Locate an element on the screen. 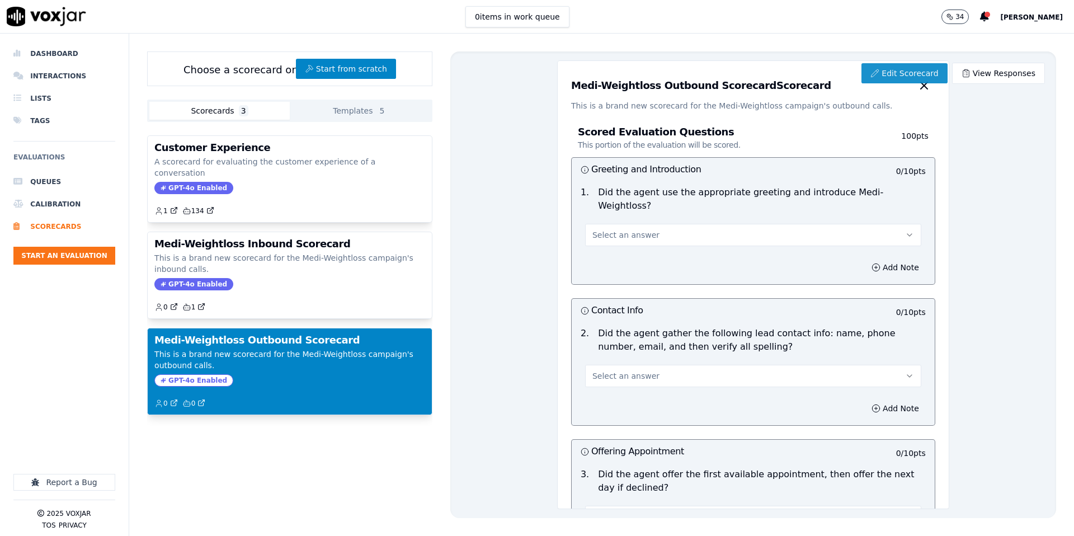 Image resolution: width=1074 pixels, height=536 pixels. button: Start from scratch is located at coordinates (346, 69).